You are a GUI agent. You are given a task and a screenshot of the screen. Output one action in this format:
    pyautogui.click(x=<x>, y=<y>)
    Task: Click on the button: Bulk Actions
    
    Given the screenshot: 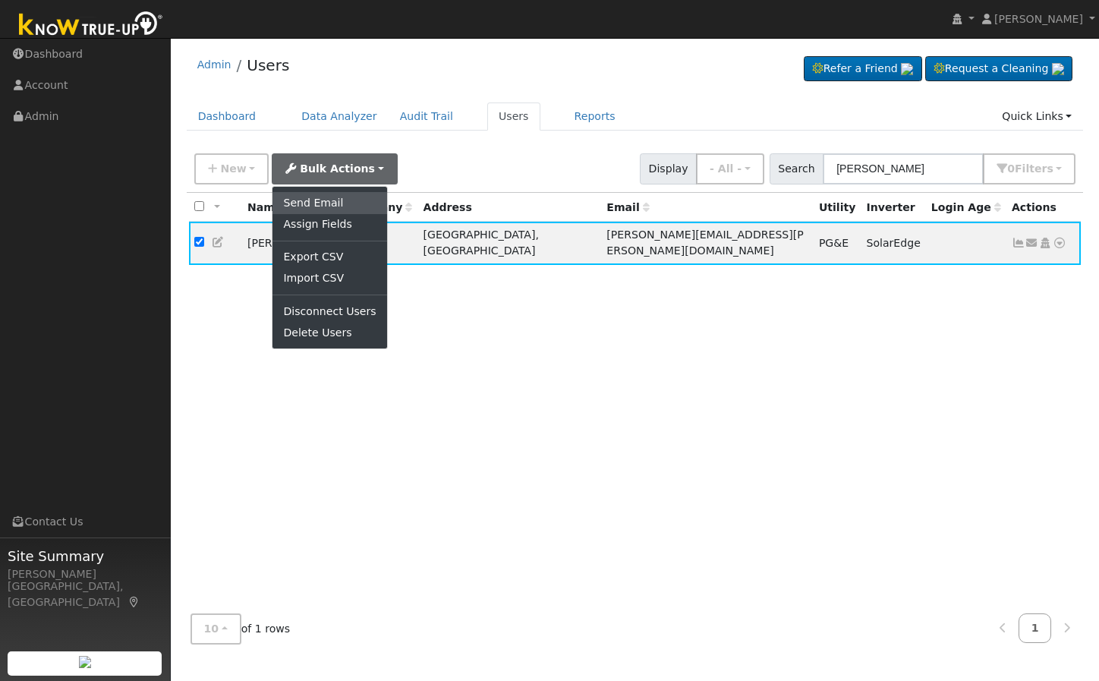 What is the action you would take?
    pyautogui.click(x=334, y=169)
    